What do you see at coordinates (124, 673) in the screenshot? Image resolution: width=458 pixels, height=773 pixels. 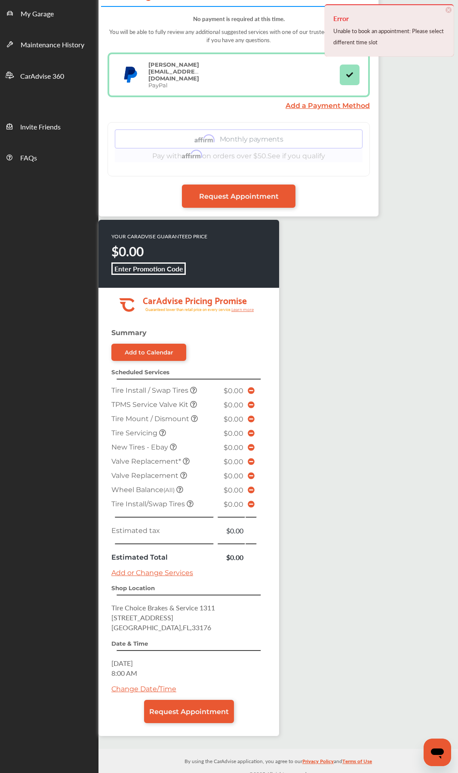 I see `span: 8:00 AM` at bounding box center [124, 673].